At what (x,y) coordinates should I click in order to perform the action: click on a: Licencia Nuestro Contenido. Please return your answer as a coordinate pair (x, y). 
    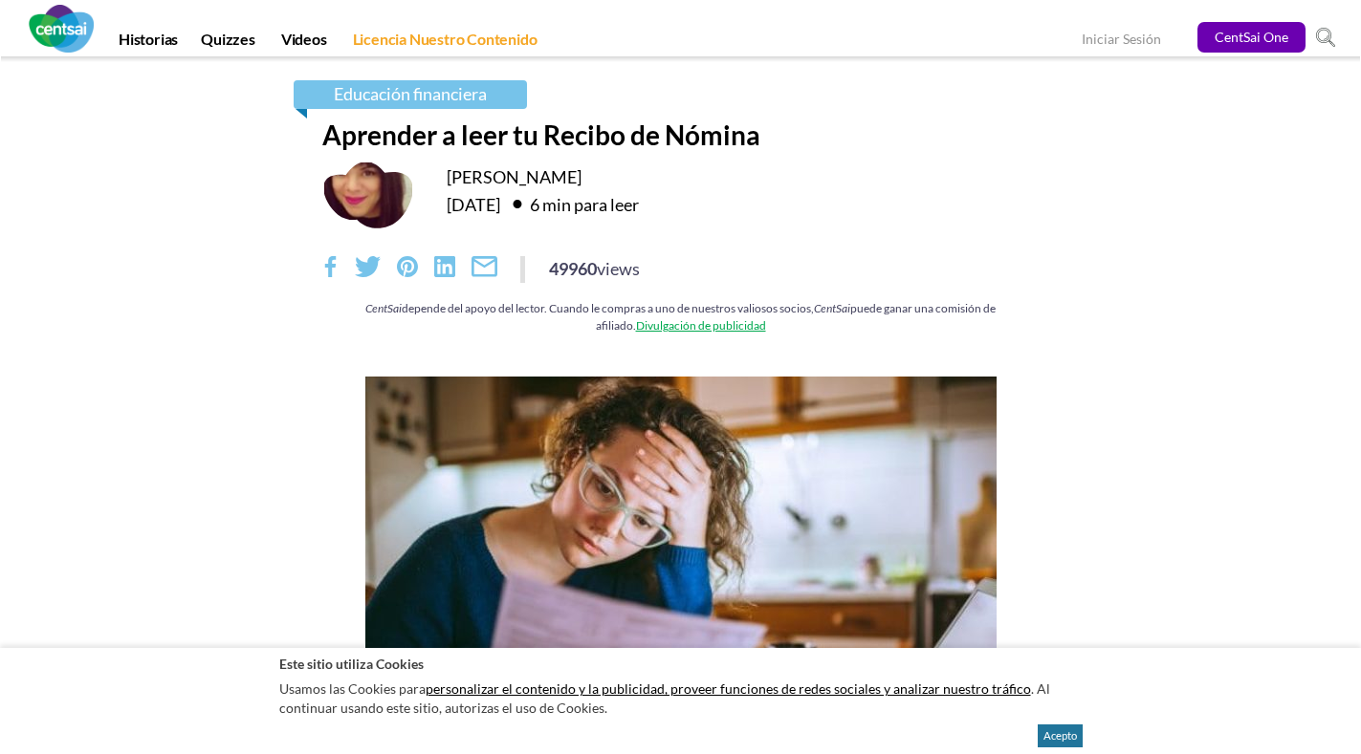
    Looking at the image, I should click on (445, 43).